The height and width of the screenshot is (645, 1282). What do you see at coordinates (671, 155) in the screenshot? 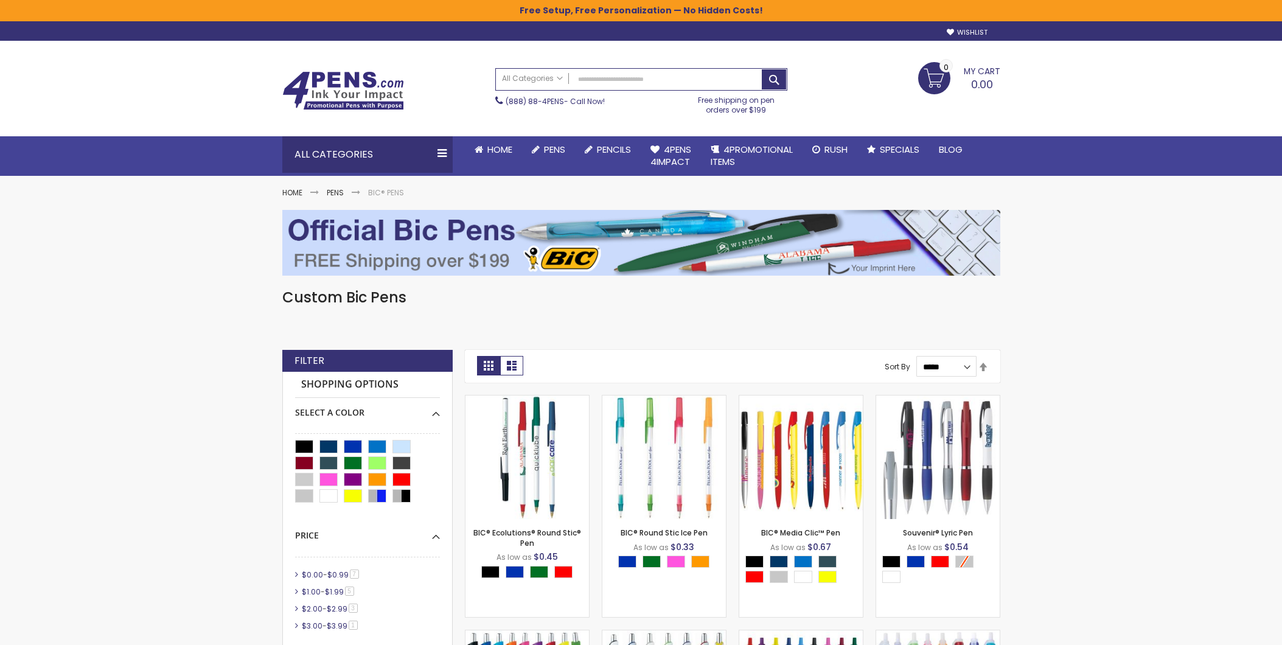
I see `span: 4Pens 4impact` at bounding box center [671, 155].